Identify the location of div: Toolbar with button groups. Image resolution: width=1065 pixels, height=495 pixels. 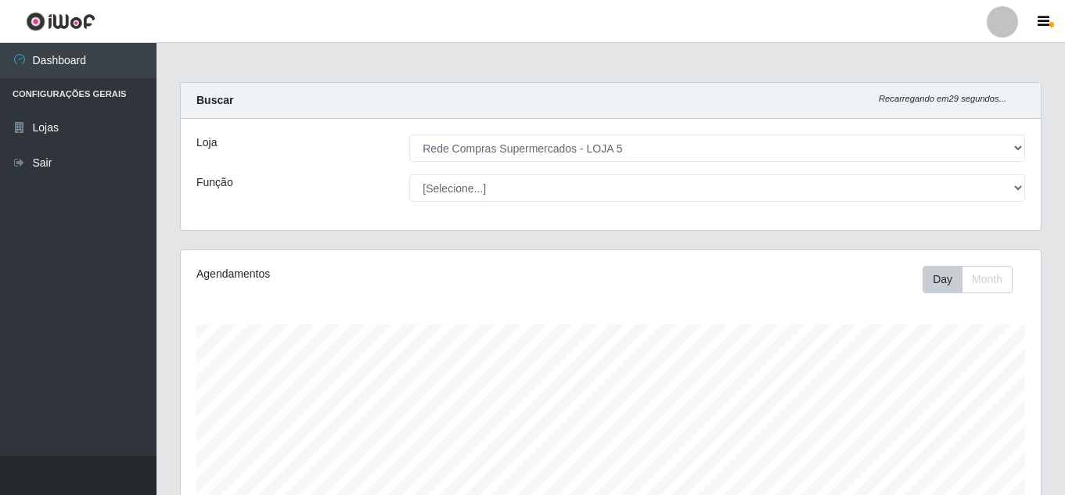
(973, 279).